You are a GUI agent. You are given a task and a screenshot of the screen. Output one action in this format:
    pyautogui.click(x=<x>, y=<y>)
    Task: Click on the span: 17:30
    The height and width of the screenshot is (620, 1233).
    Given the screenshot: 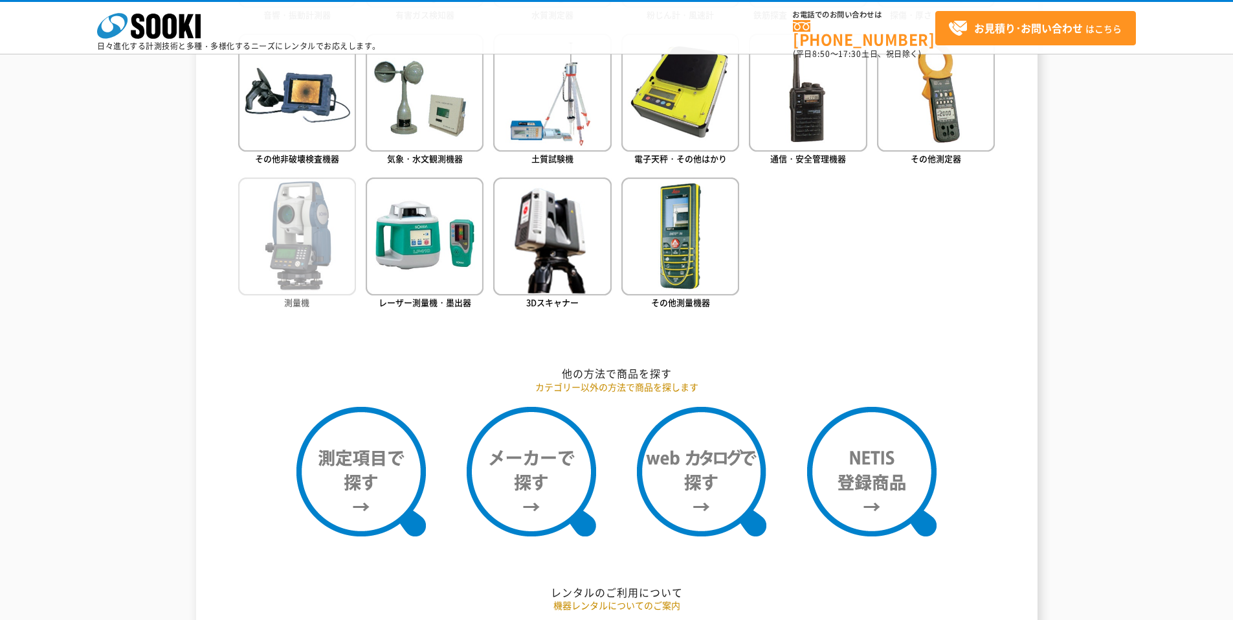 What is the action you would take?
    pyautogui.click(x=850, y=54)
    